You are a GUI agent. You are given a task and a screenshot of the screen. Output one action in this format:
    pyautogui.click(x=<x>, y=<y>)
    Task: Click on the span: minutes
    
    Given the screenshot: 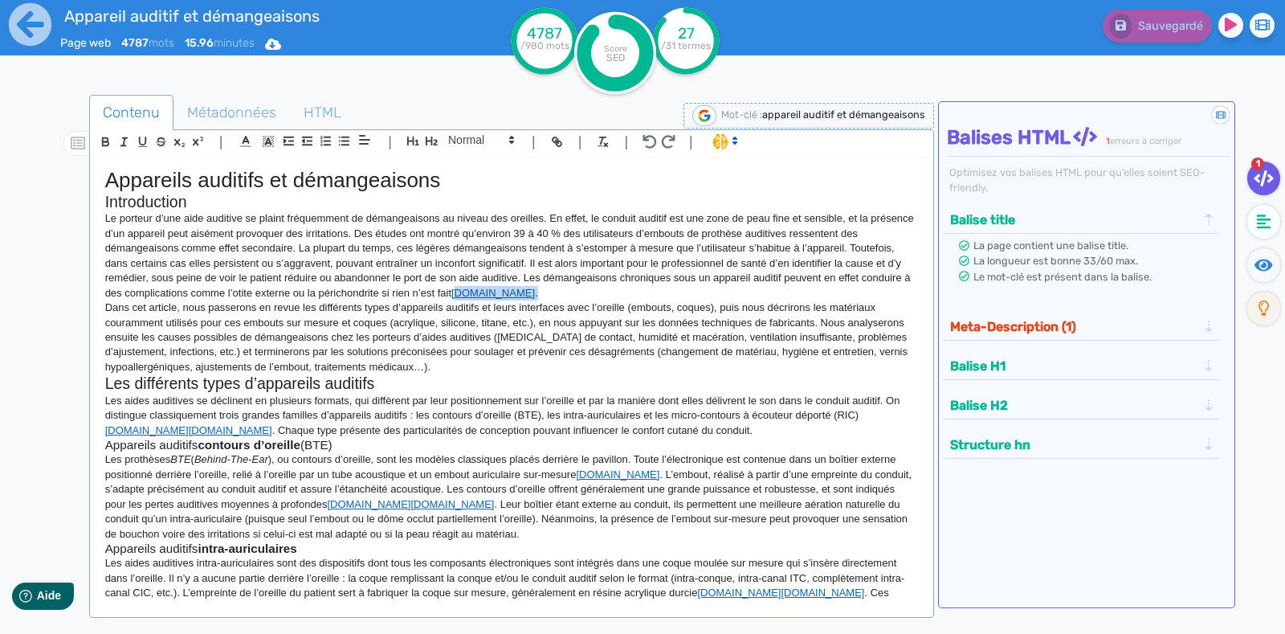 What is the action you would take?
    pyautogui.click(x=219, y=43)
    